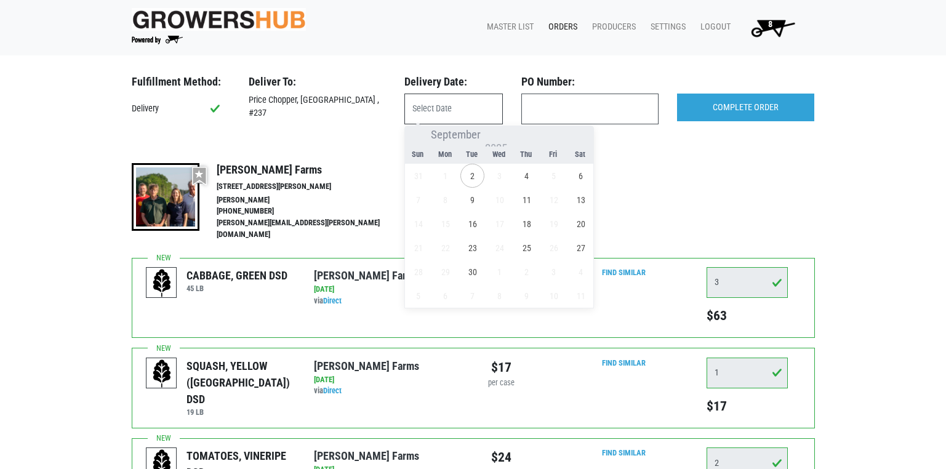 The width and height of the screenshot is (946, 469). What do you see at coordinates (445, 271) in the screenshot?
I see `span: September 29, 2025` at bounding box center [445, 271].